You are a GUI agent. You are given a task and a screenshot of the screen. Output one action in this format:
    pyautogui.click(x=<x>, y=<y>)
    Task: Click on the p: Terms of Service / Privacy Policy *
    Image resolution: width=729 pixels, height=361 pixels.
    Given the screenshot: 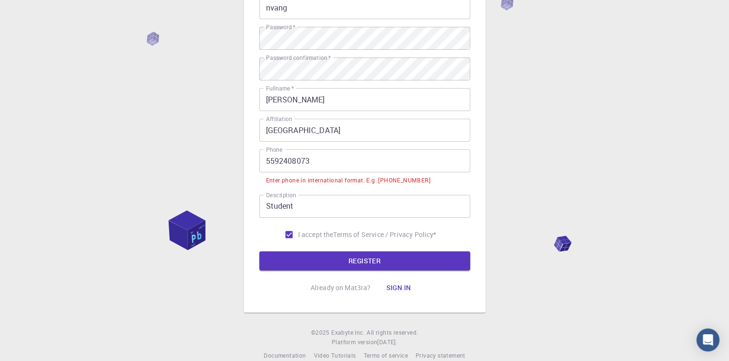 What is the action you would take?
    pyautogui.click(x=384, y=235)
    